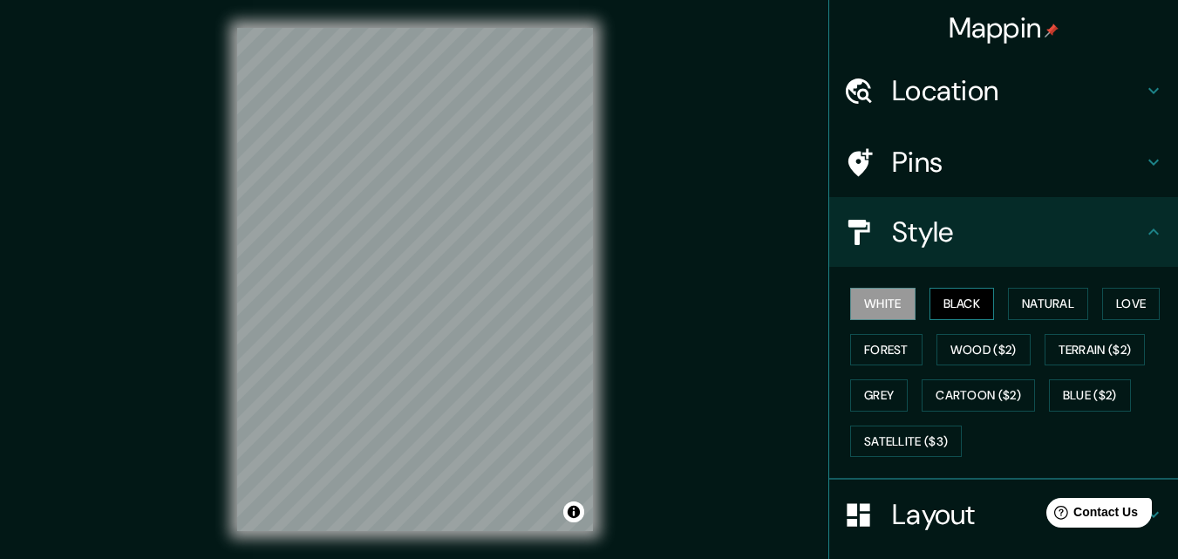 The width and height of the screenshot is (1178, 559). I want to click on button: Toggle attribution, so click(574, 512).